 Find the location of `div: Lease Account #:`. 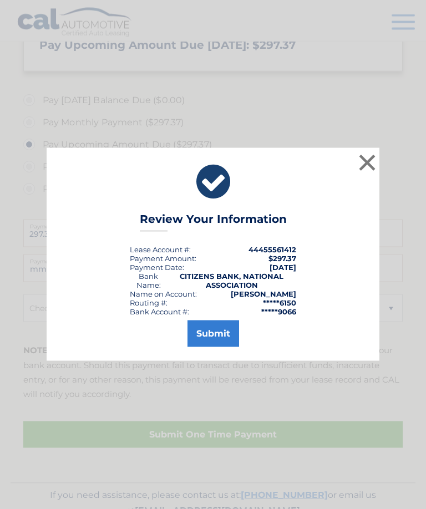

div: Lease Account #: is located at coordinates (160, 250).